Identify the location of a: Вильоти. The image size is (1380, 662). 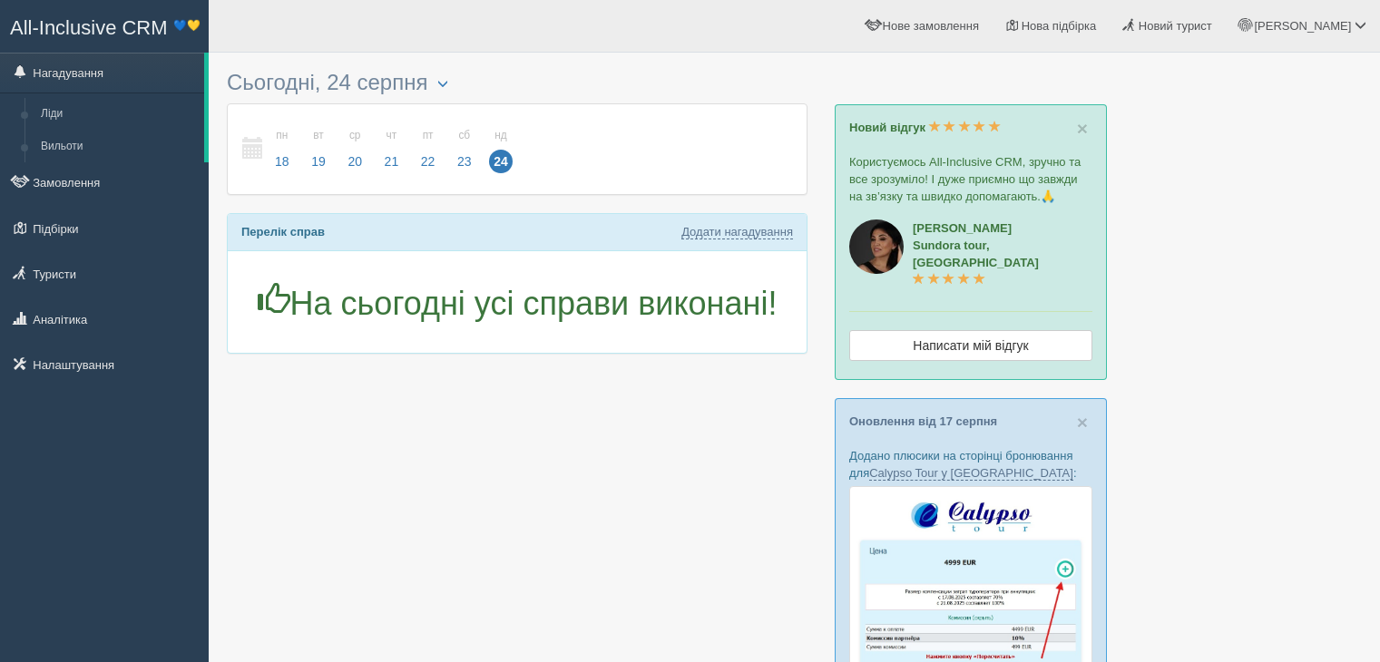
(118, 147).